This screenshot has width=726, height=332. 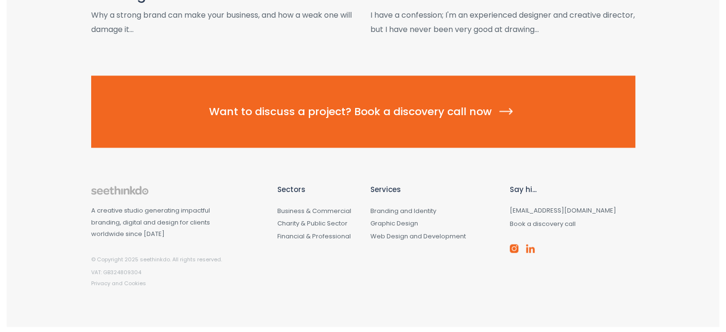 What do you see at coordinates (394, 223) in the screenshot?
I see `a: Graphic Design` at bounding box center [394, 223].